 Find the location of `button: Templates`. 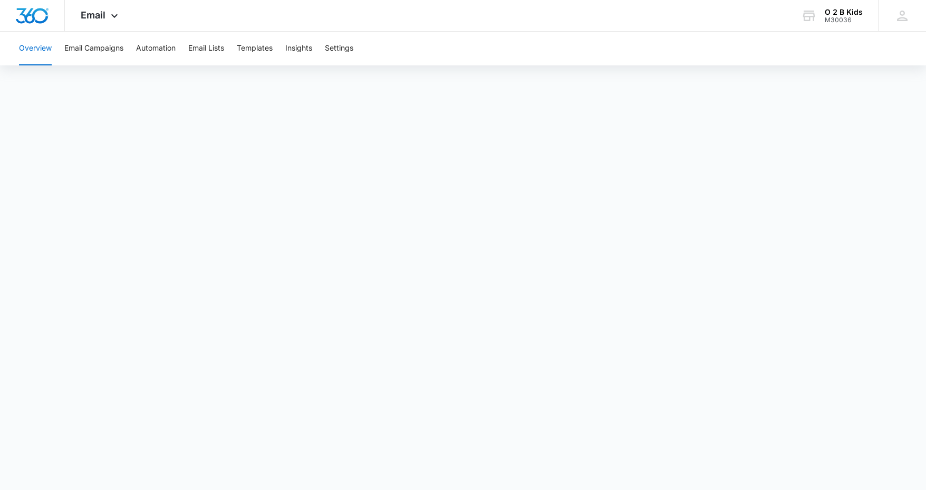

button: Templates is located at coordinates (255, 49).